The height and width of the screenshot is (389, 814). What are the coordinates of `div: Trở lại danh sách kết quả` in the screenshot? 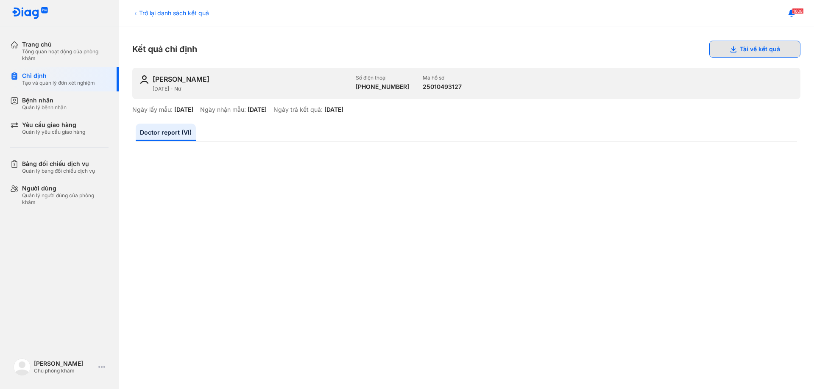 It's located at (170, 13).